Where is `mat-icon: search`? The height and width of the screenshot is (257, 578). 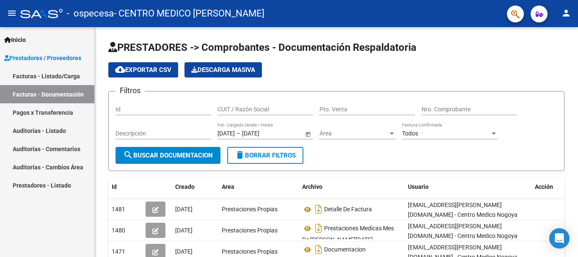
mat-icon: search is located at coordinates (128, 155).